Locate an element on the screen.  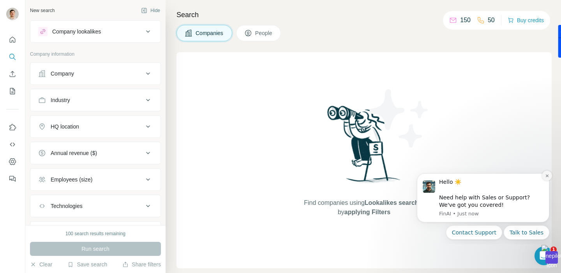
button: Share filters is located at coordinates (141, 264).